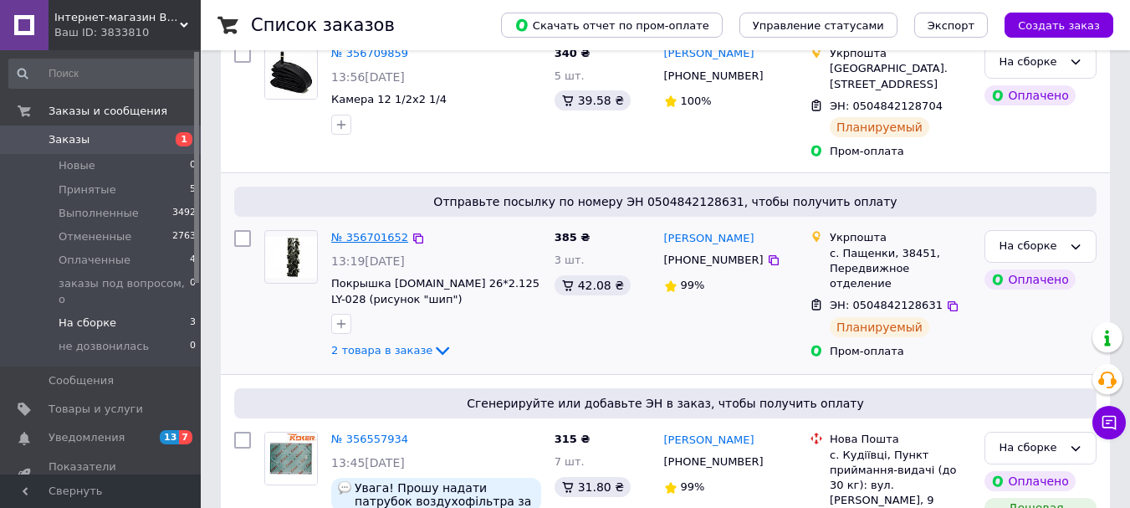 The width and height of the screenshot is (1130, 508). What do you see at coordinates (570, 75) in the screenshot?
I see `span: 5 шт.` at bounding box center [570, 75].